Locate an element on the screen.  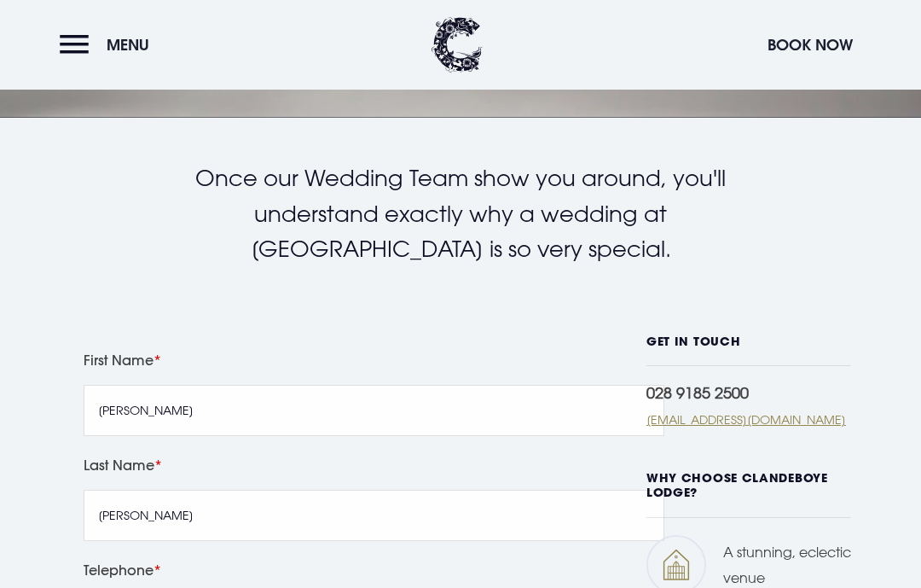
label: Last Name is located at coordinates (374, 465).